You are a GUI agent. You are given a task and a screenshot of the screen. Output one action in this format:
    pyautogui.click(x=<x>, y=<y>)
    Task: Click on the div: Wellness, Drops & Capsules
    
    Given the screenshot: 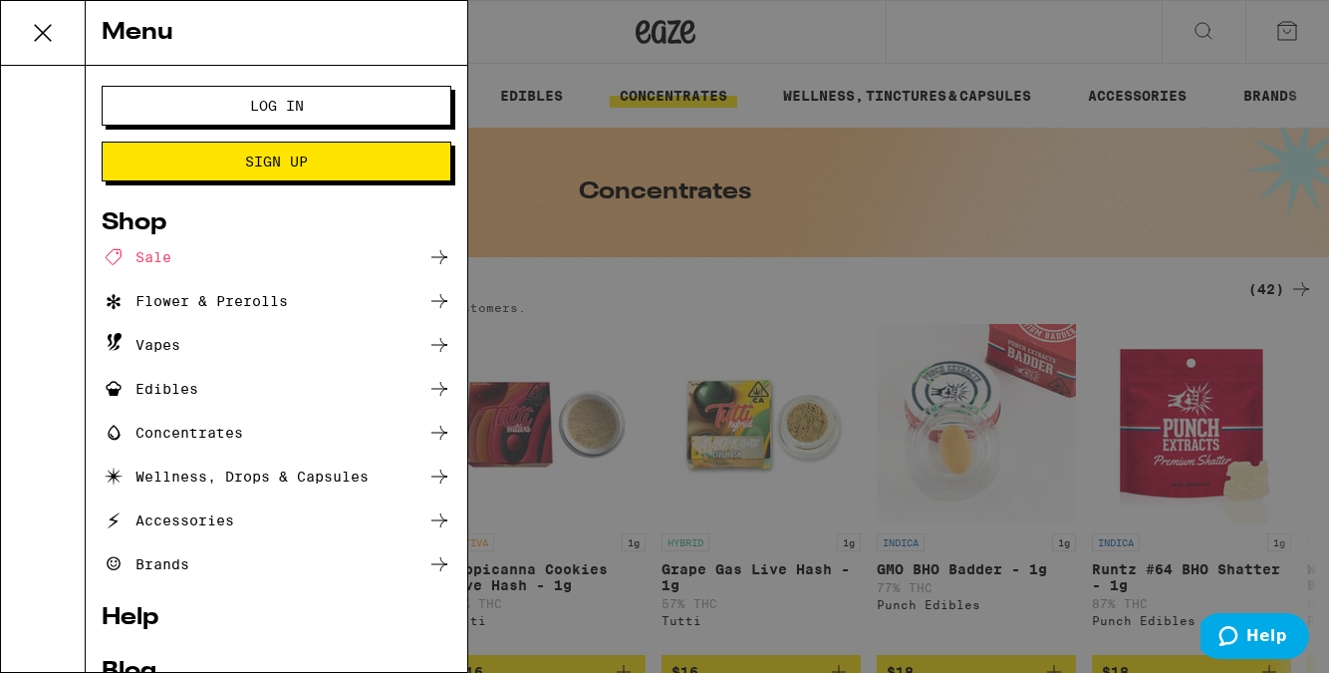 What is the action you would take?
    pyautogui.click(x=235, y=476)
    